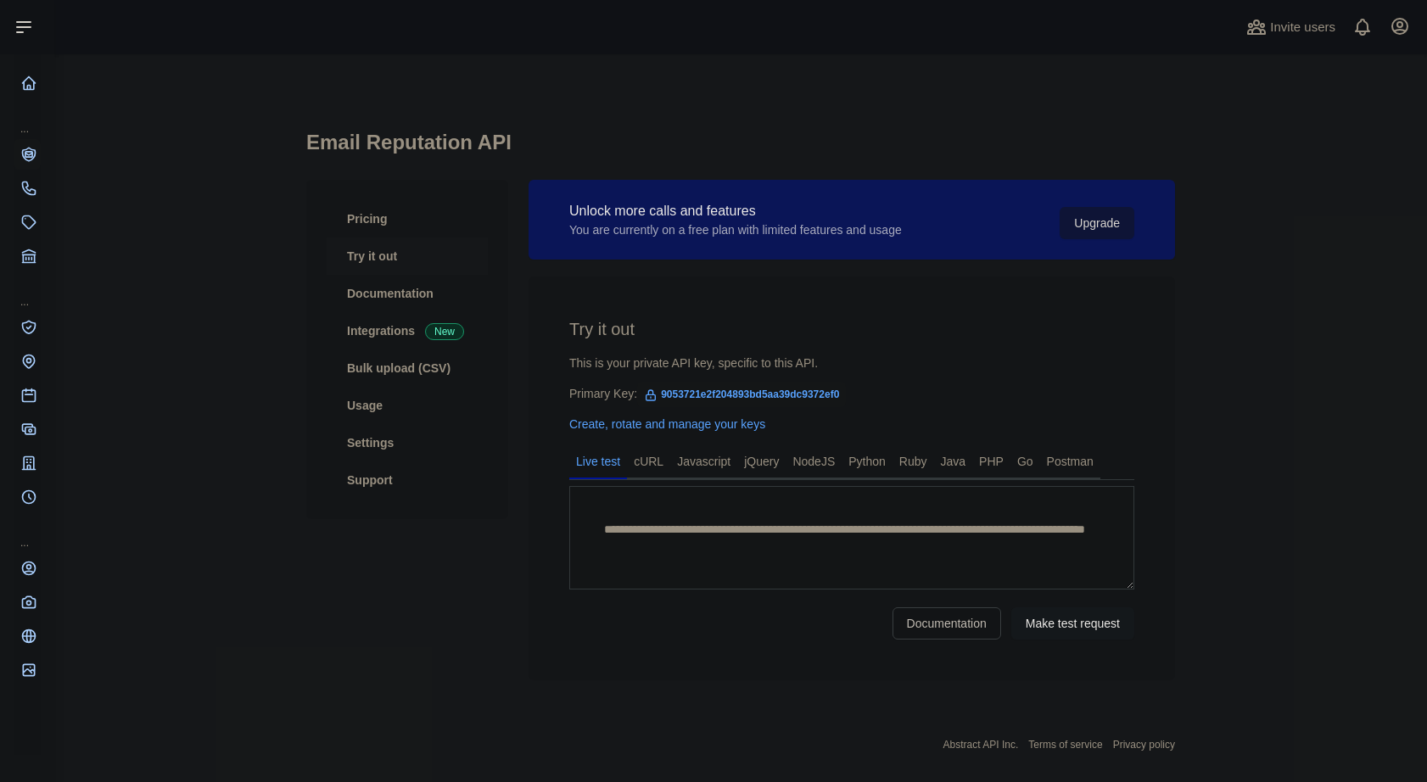 The height and width of the screenshot is (782, 1427). Describe the element at coordinates (1073, 624) in the screenshot. I see `button: Make test request` at that location.